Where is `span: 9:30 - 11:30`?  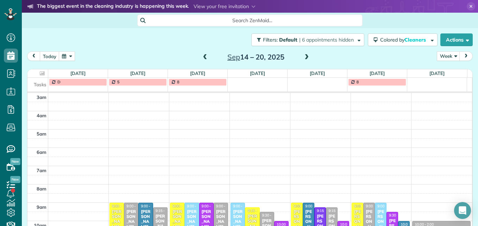
span: 9:30 - 11:30 is located at coordinates (398, 215).